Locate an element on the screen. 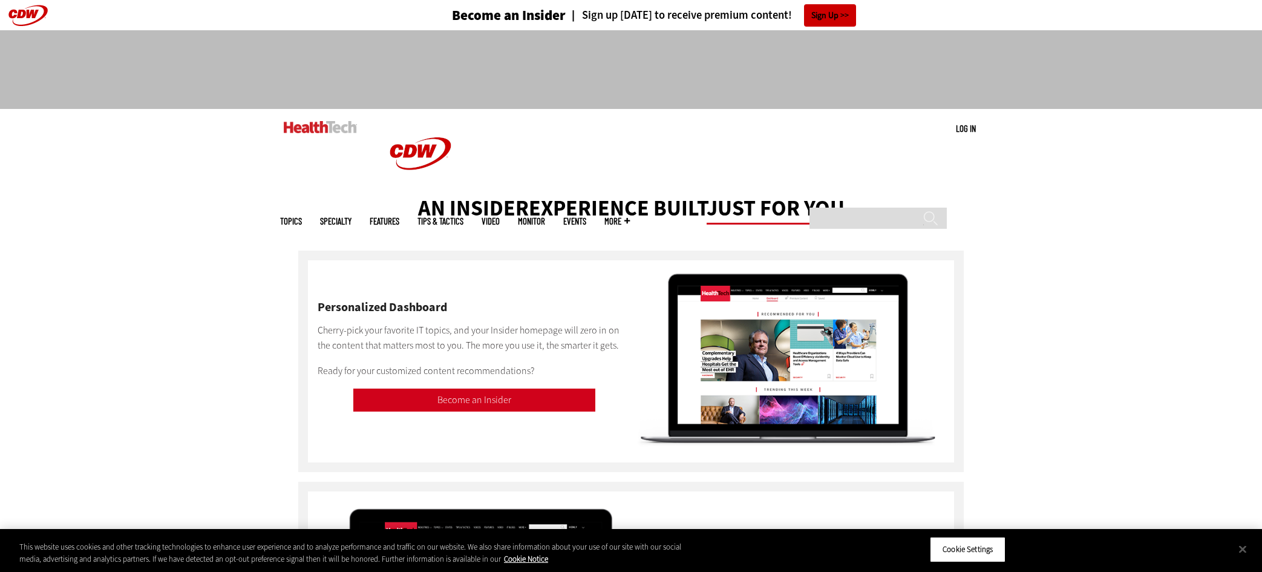 The height and width of the screenshot is (572, 1262). a: MonITor is located at coordinates (531, 221).